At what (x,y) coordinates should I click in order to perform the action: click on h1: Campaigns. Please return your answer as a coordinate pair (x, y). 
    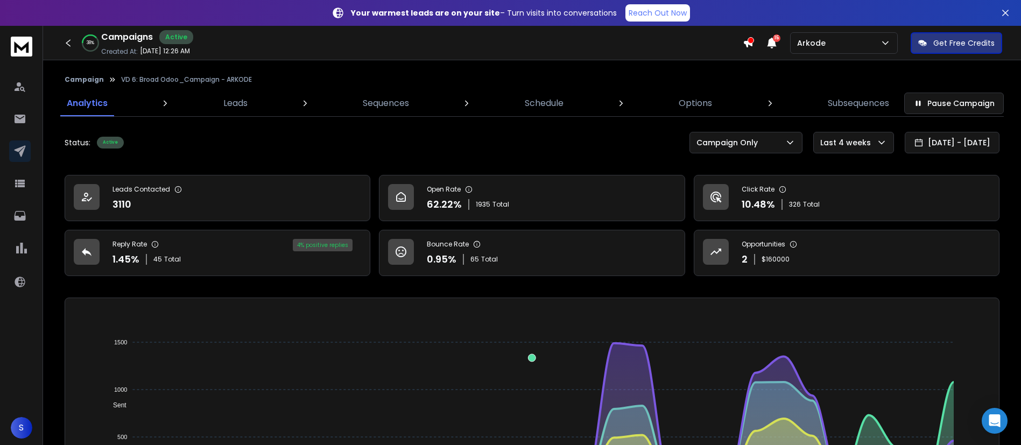
    Looking at the image, I should click on (127, 37).